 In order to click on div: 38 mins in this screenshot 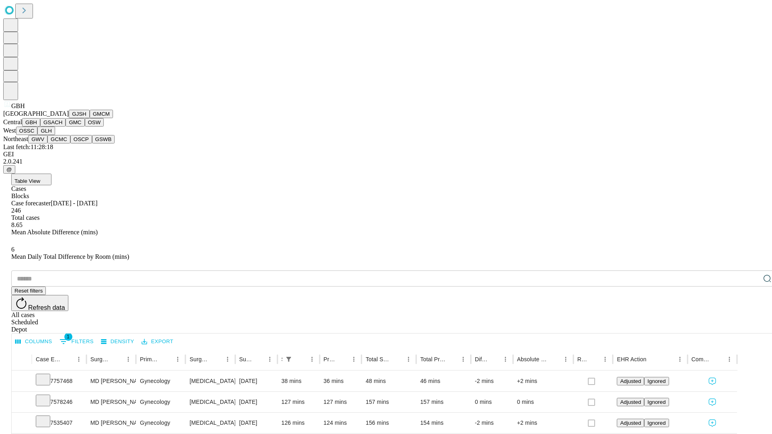, I will do `click(298, 381)`.